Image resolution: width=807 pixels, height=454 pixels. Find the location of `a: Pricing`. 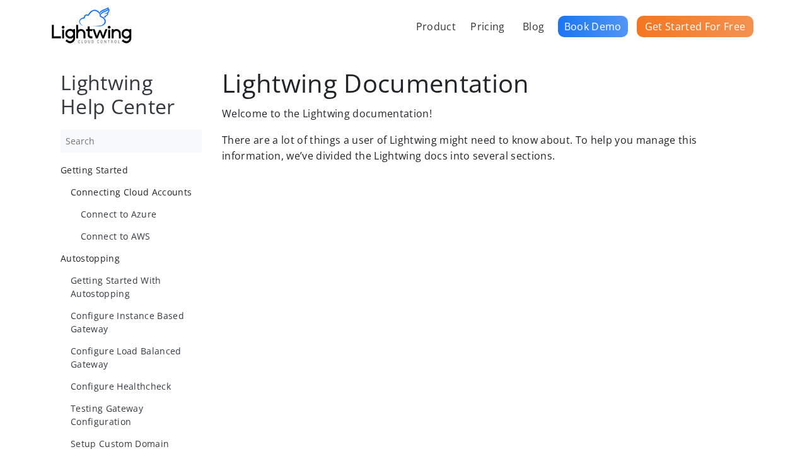

a: Pricing is located at coordinates (488, 26).